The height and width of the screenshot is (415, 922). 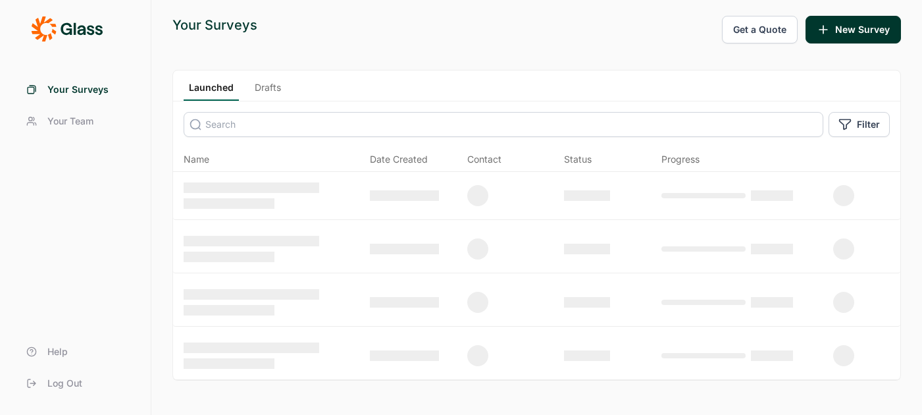 What do you see at coordinates (868, 124) in the screenshot?
I see `span: Filter` at bounding box center [868, 124].